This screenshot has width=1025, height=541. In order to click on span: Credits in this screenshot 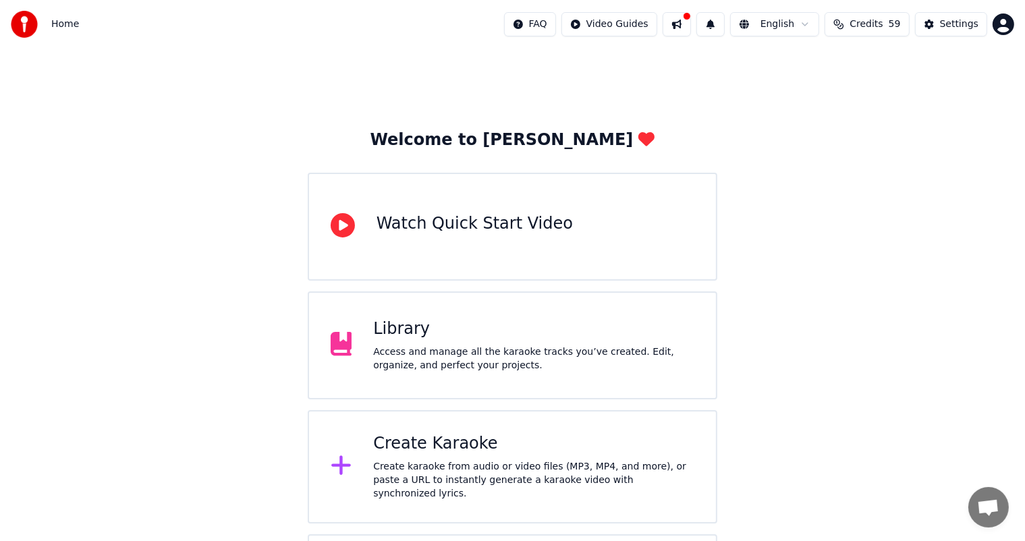, I will do `click(866, 24)`.